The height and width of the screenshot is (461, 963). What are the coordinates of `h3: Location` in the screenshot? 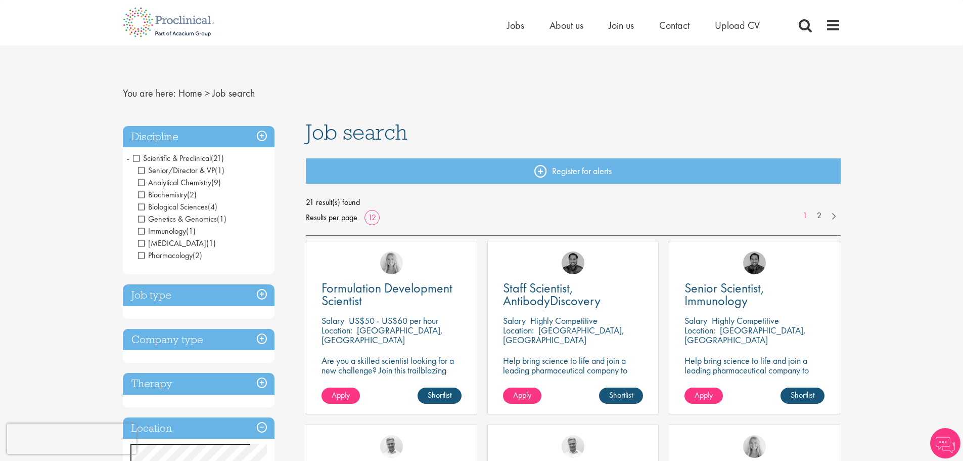 It's located at (199, 428).